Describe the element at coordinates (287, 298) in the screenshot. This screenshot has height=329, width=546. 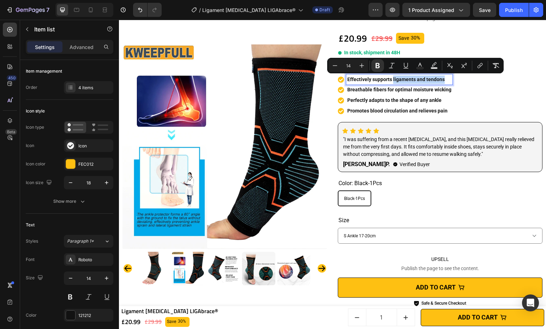
I see `button: increment` at that location.